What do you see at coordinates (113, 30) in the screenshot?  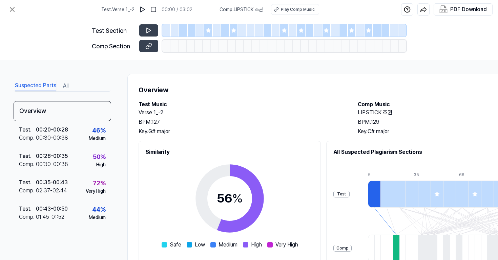 I see `div: Test Section` at bounding box center [113, 30].